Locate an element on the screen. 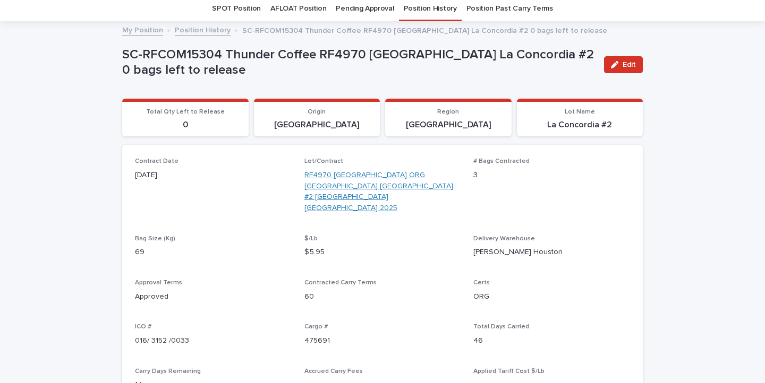  p: La Concordia #2 is located at coordinates (580, 125).